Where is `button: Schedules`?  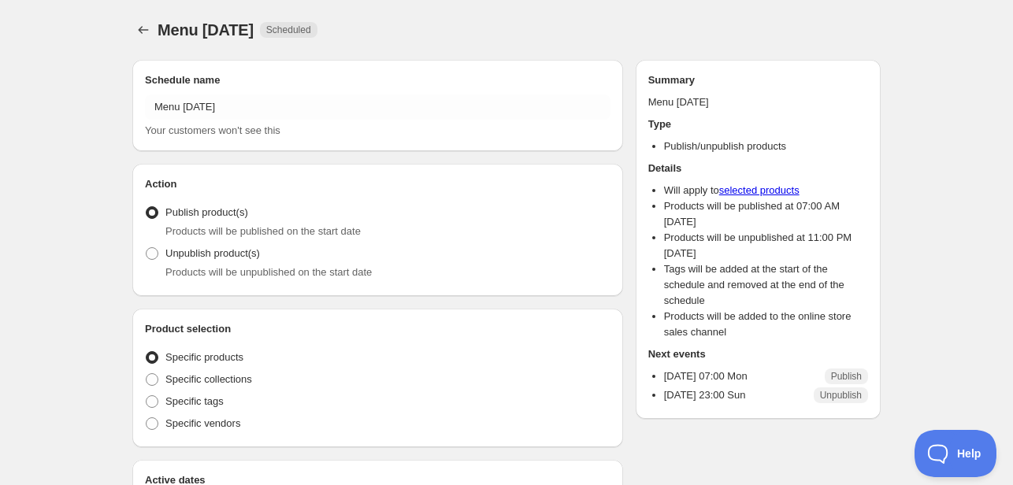
button: Schedules is located at coordinates (143, 30).